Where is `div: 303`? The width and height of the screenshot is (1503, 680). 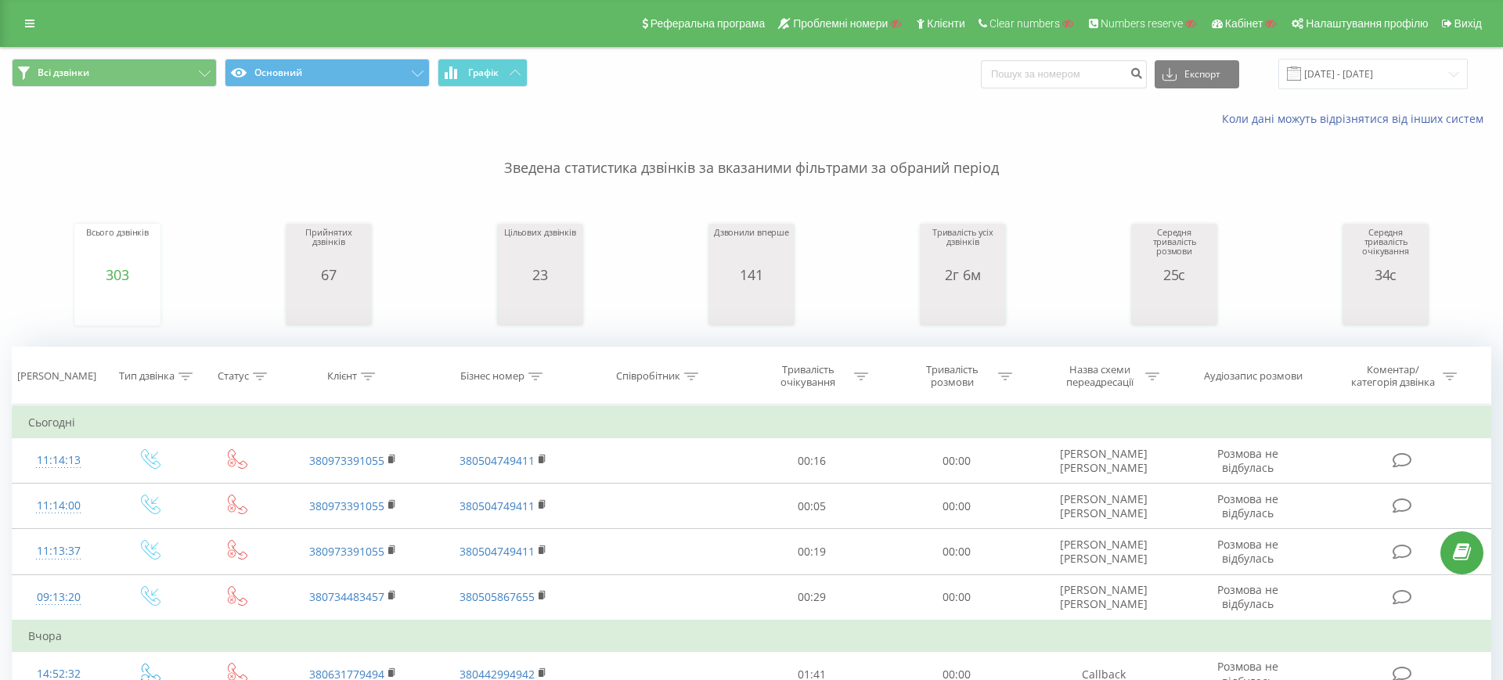
div: 303 is located at coordinates (117, 275).